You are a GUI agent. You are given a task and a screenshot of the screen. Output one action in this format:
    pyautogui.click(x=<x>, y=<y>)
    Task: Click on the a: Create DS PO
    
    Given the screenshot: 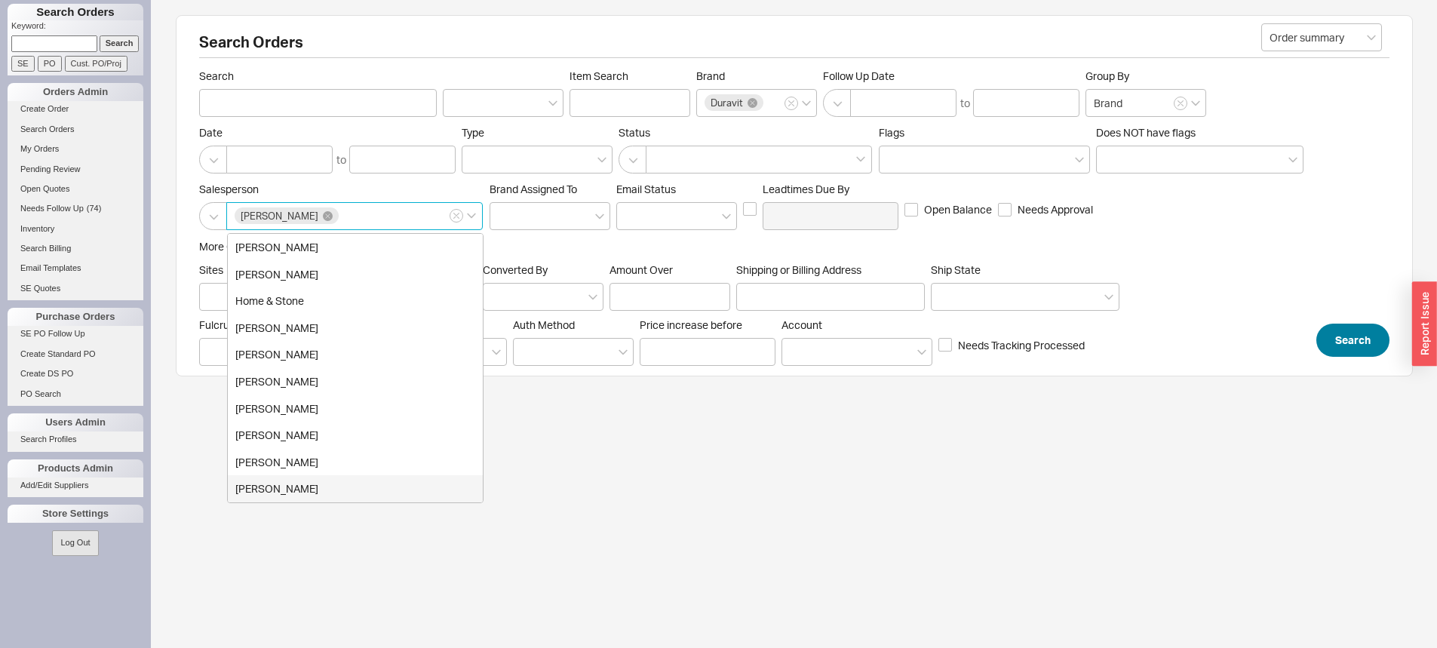 What is the action you would take?
    pyautogui.click(x=75, y=373)
    